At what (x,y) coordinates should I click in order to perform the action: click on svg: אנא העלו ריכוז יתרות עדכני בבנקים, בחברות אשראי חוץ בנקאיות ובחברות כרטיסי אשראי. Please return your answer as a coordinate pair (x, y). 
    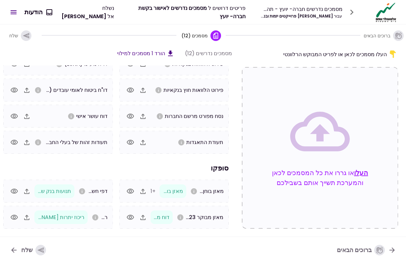
    Looking at the image, I should click on (95, 218).